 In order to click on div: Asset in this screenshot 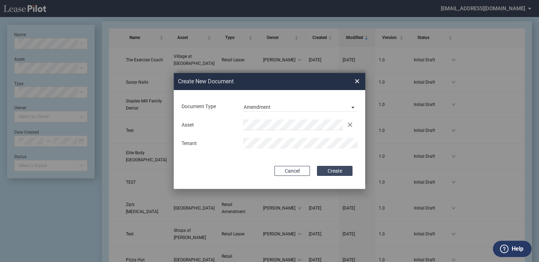, I will do `click(208, 125)`.